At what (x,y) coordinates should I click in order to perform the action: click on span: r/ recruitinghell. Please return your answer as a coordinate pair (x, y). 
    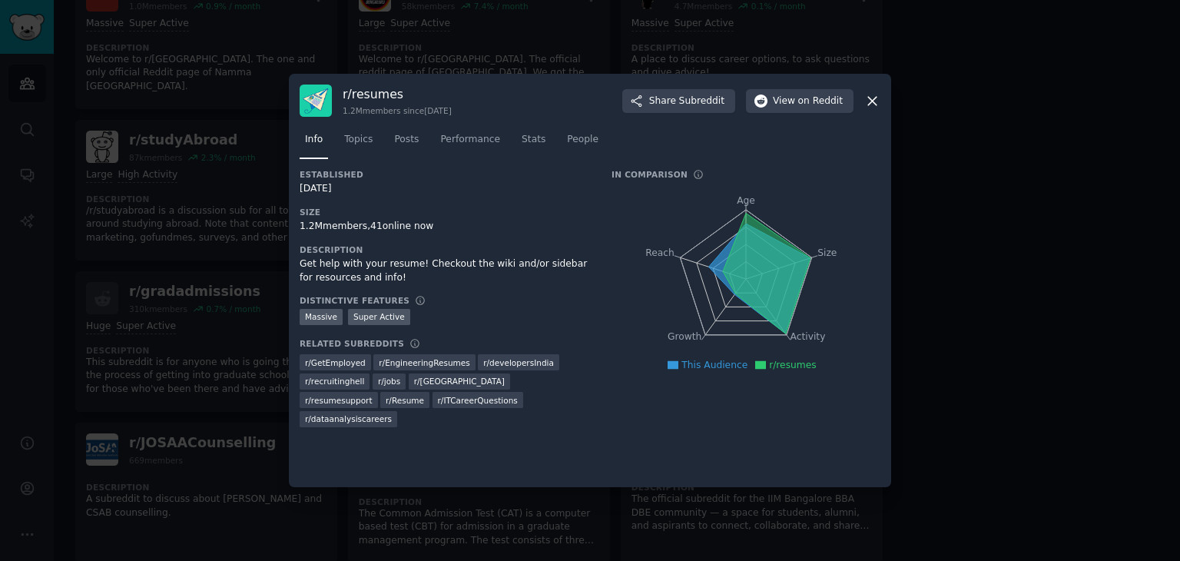
    Looking at the image, I should click on (334, 381).